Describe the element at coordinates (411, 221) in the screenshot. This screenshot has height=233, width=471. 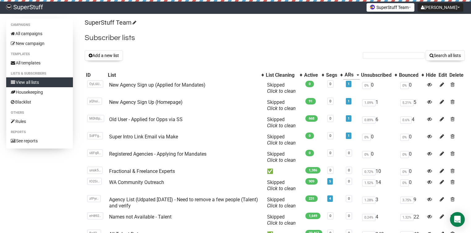
I see `td: 22` at that location.